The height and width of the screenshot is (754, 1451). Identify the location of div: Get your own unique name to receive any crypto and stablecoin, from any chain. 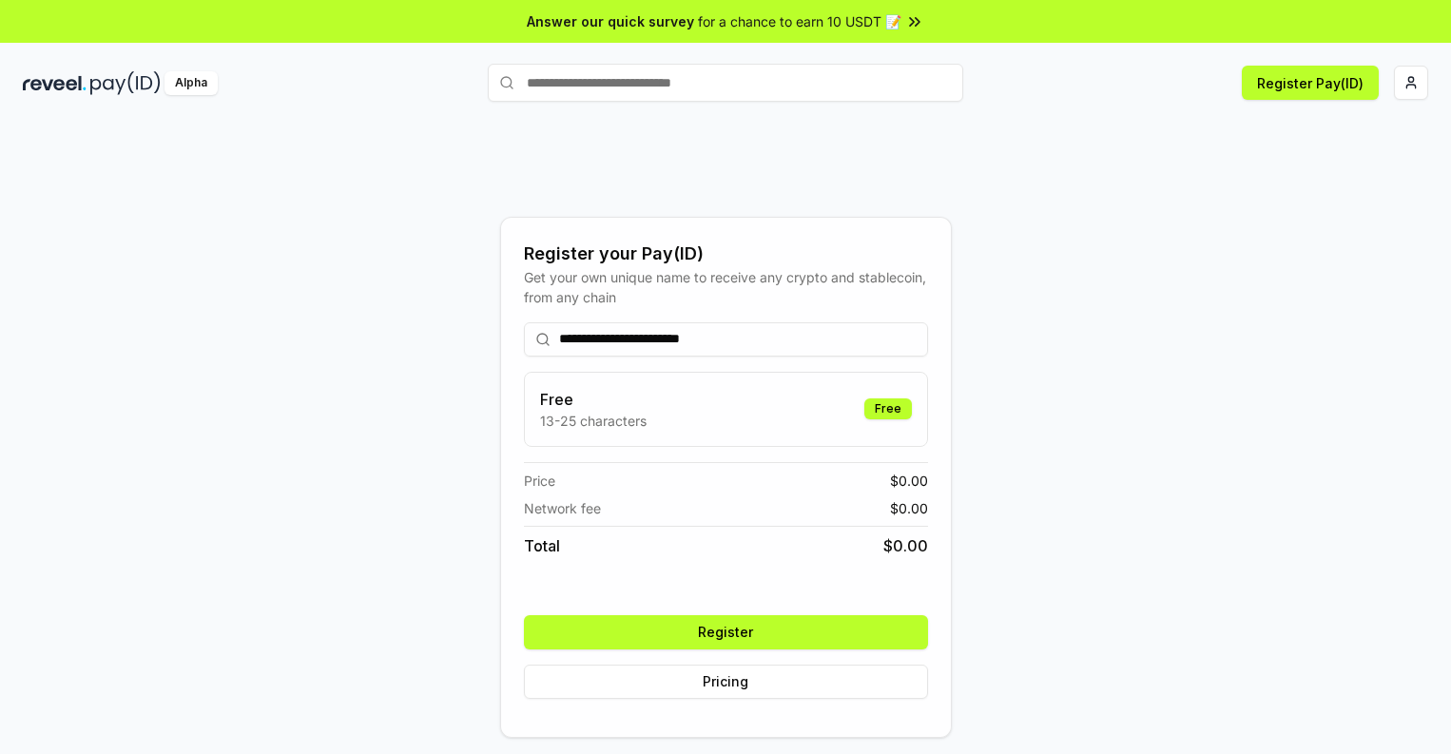
(725, 287).